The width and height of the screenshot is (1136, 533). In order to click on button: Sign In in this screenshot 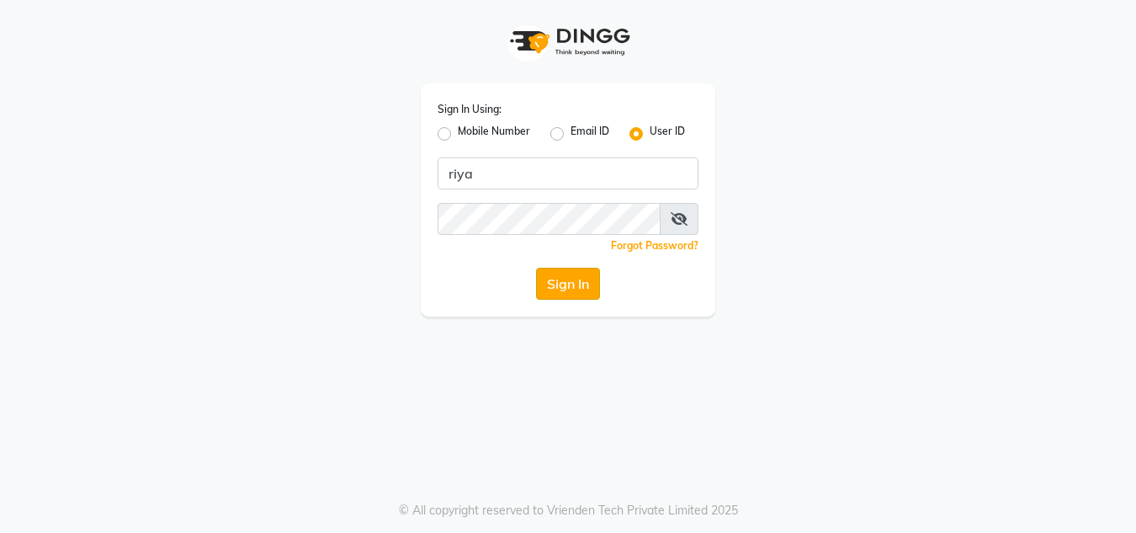, I will do `click(568, 284)`.